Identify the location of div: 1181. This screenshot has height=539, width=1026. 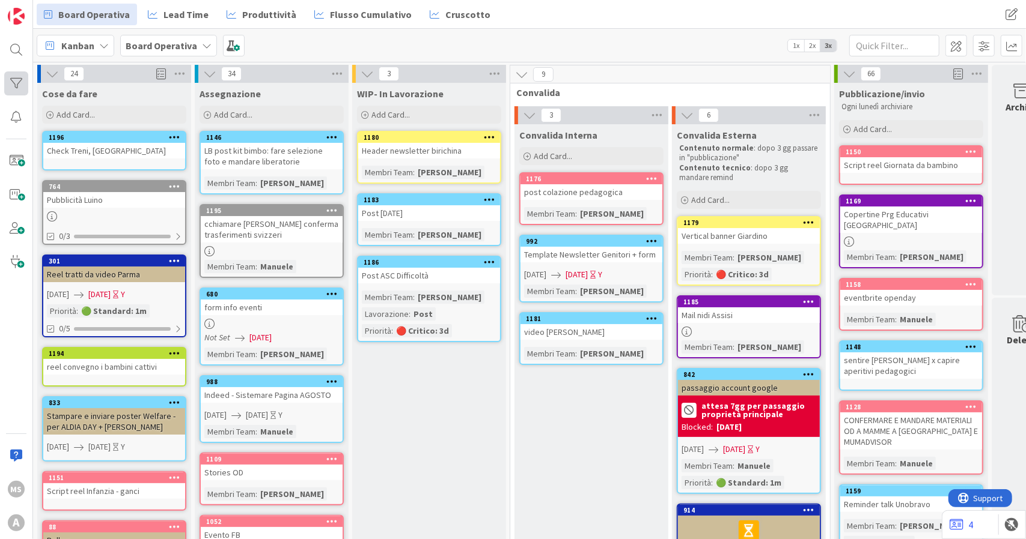
(591, 319).